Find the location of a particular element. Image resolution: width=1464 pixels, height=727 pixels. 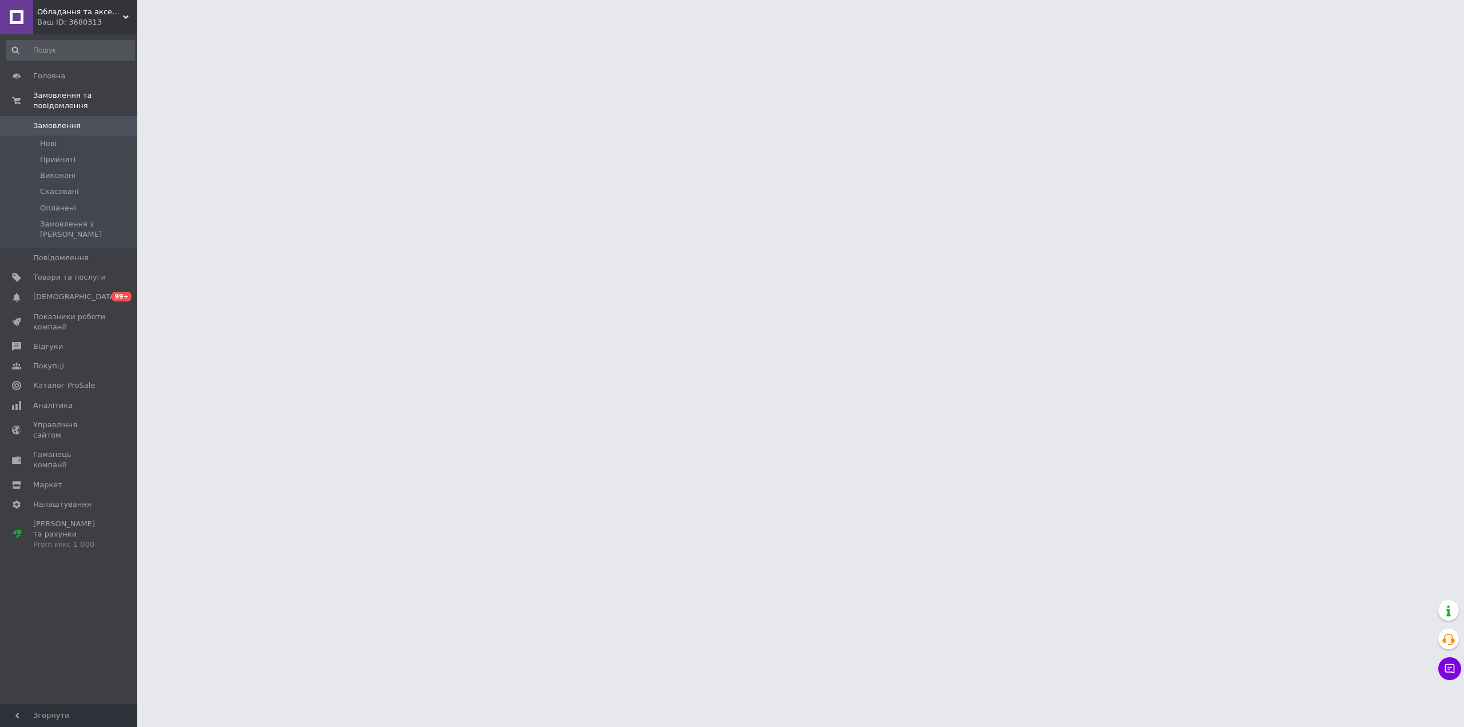

span: Гаманець компанії is located at coordinates (69, 460).